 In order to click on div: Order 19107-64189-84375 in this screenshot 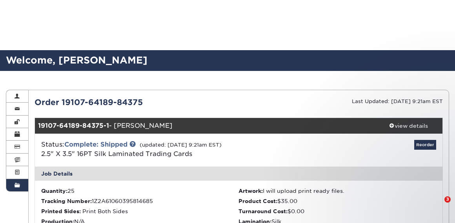, I will do `click(134, 102)`.